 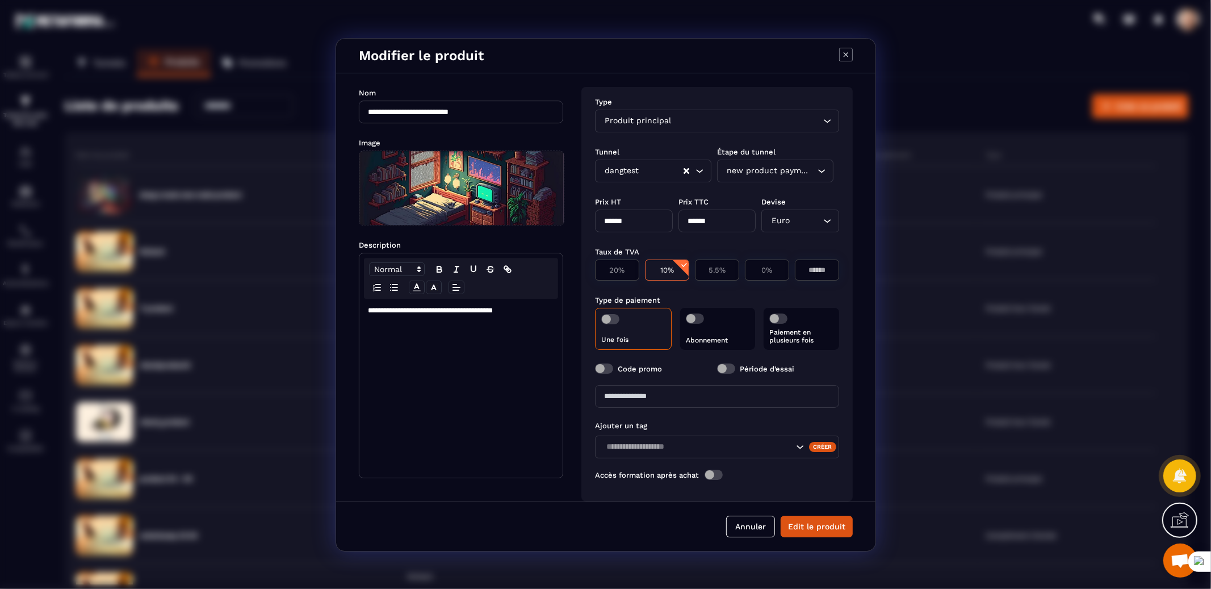 I want to click on label: Type, so click(x=603, y=102).